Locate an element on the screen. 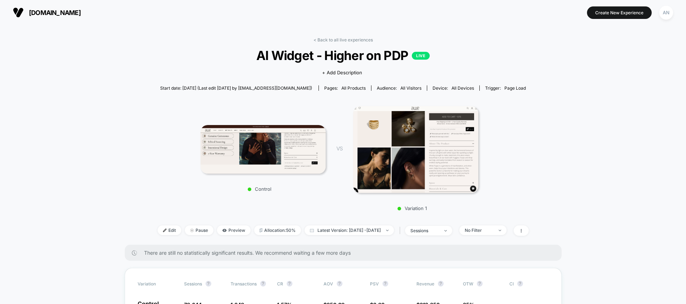 This screenshot has height=304, width=686. div: Trigger: is located at coordinates (505, 88).